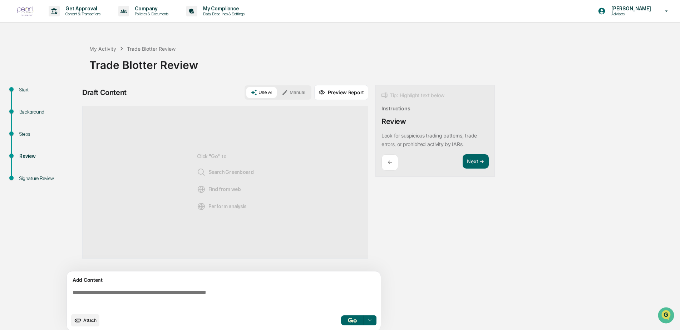 This screenshot has height=330, width=680. Describe the element at coordinates (201, 207) in the screenshot. I see `img: Analysis` at that location.